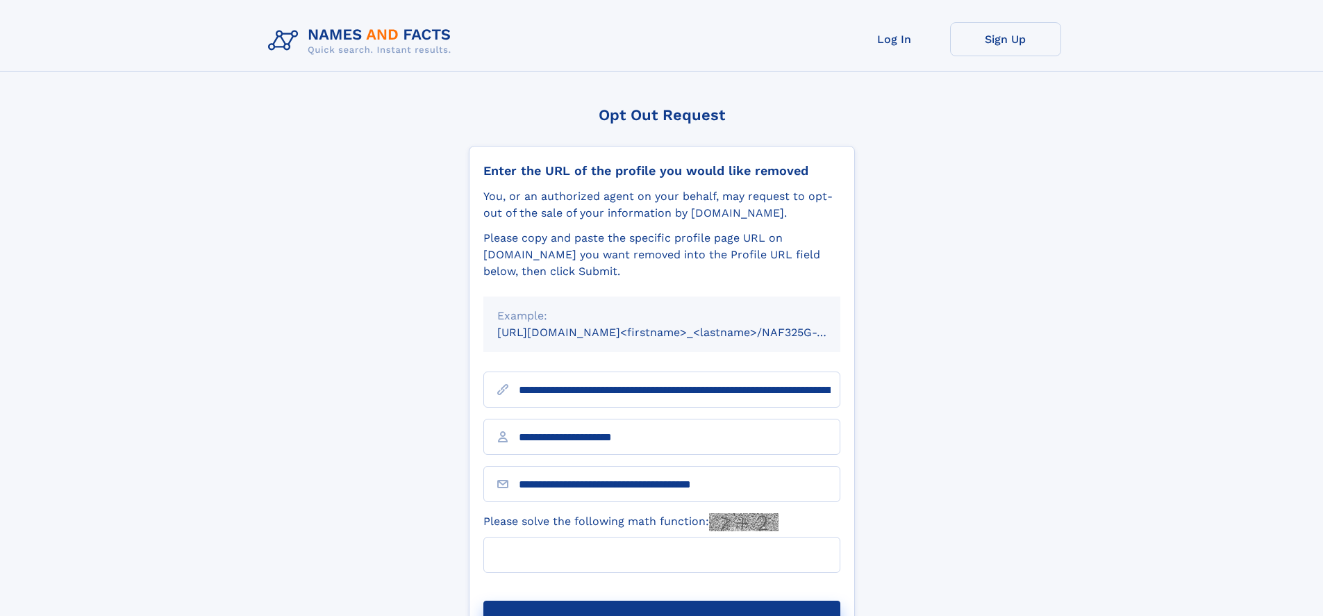 The height and width of the screenshot is (616, 1323). What do you see at coordinates (662, 205) in the screenshot?
I see `div: You, or an authorized agent on your behalf, may request to opt-out of the sale of your informatio...` at bounding box center [662, 205].